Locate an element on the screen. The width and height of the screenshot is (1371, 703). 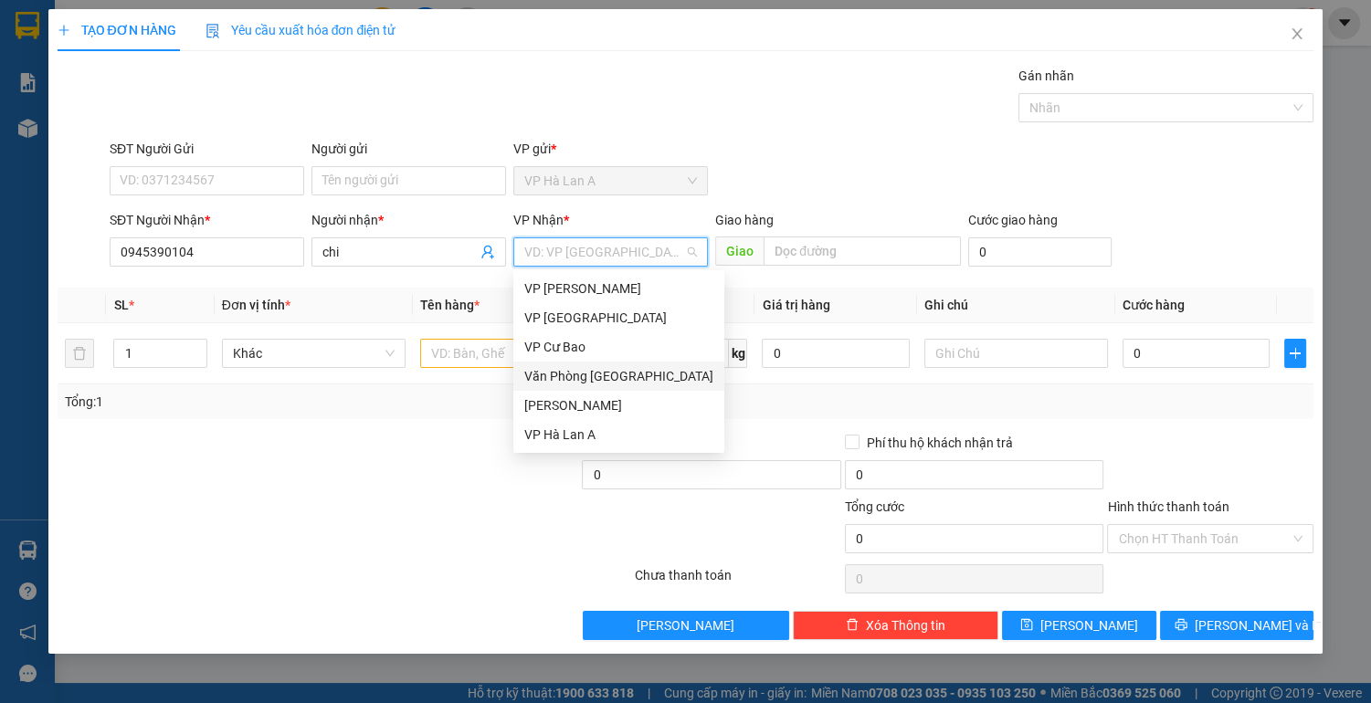
div: Chưa thanh toán is located at coordinates (738, 581).